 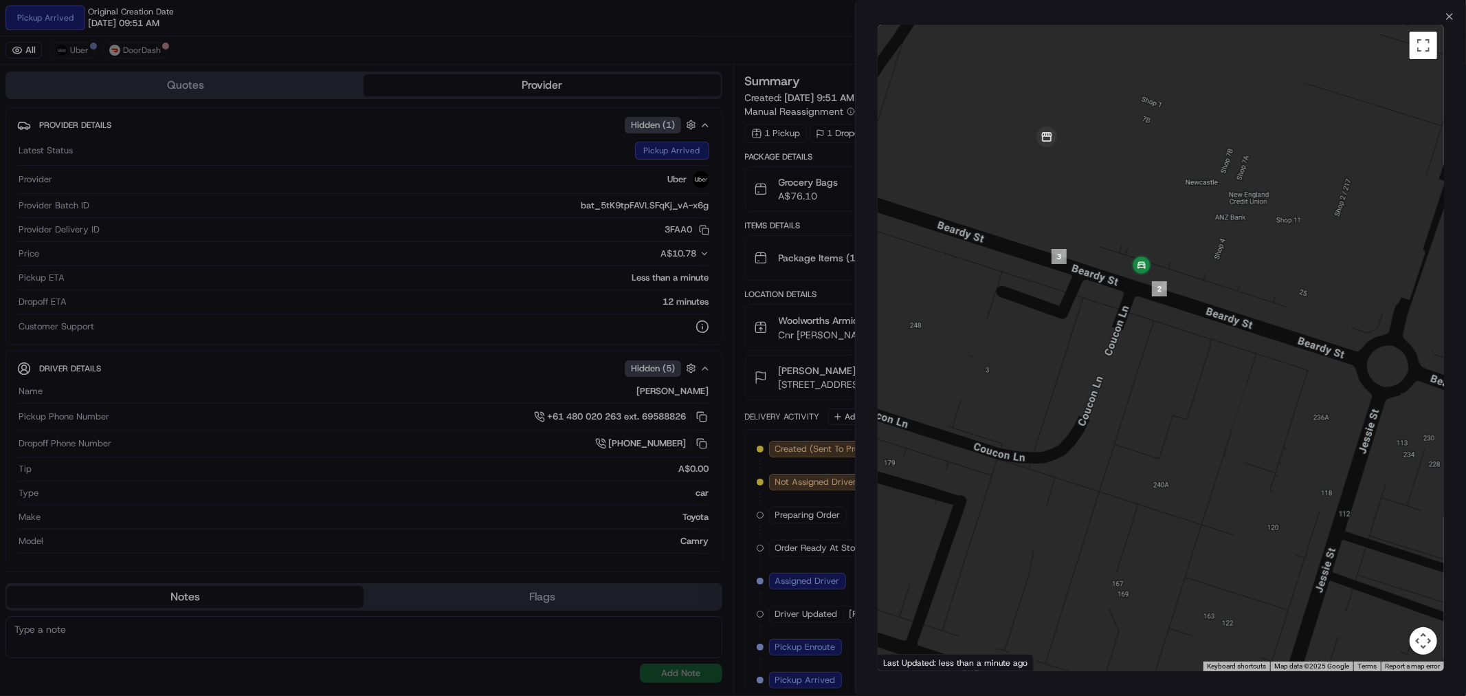 I want to click on button: Keyboard shortcuts, so click(x=1236, y=666).